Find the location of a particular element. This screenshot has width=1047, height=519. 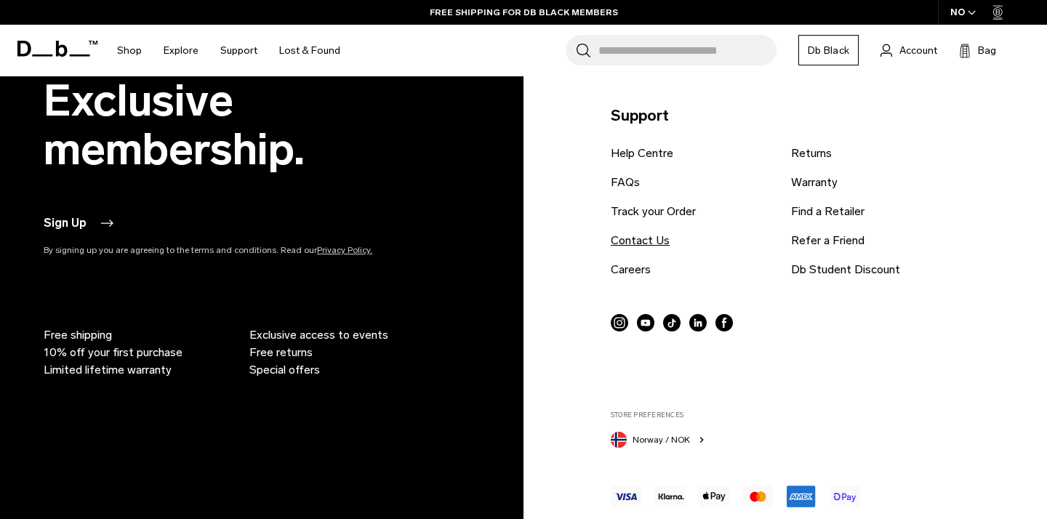

a: Account is located at coordinates (909, 50).